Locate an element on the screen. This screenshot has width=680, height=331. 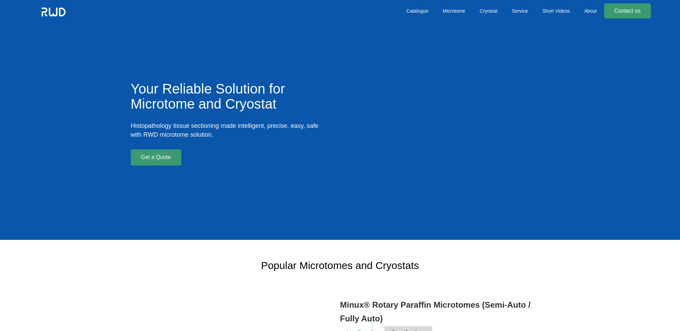
h1: Your Reliable Solution for Microtome and Cryostat is located at coordinates (225, 96).